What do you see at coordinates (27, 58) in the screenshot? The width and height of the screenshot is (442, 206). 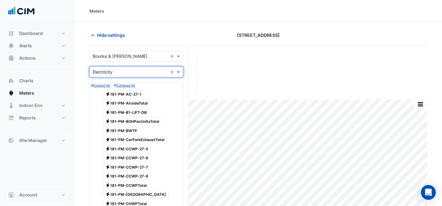 I see `span: Actions` at bounding box center [27, 58].